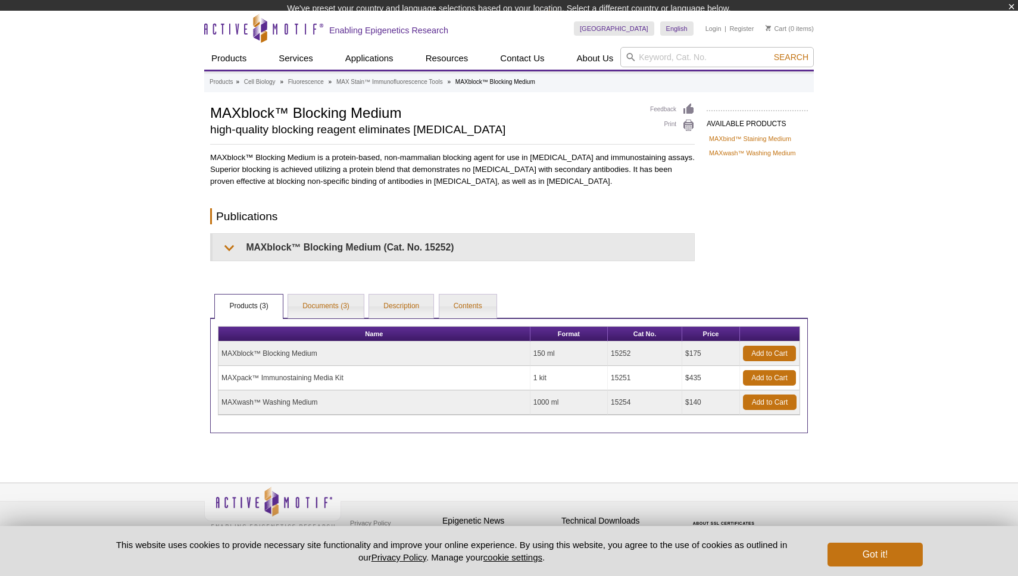  What do you see at coordinates (757, 121) in the screenshot?
I see `h2: AVAILABLE PRODUCTS` at bounding box center [757, 121].